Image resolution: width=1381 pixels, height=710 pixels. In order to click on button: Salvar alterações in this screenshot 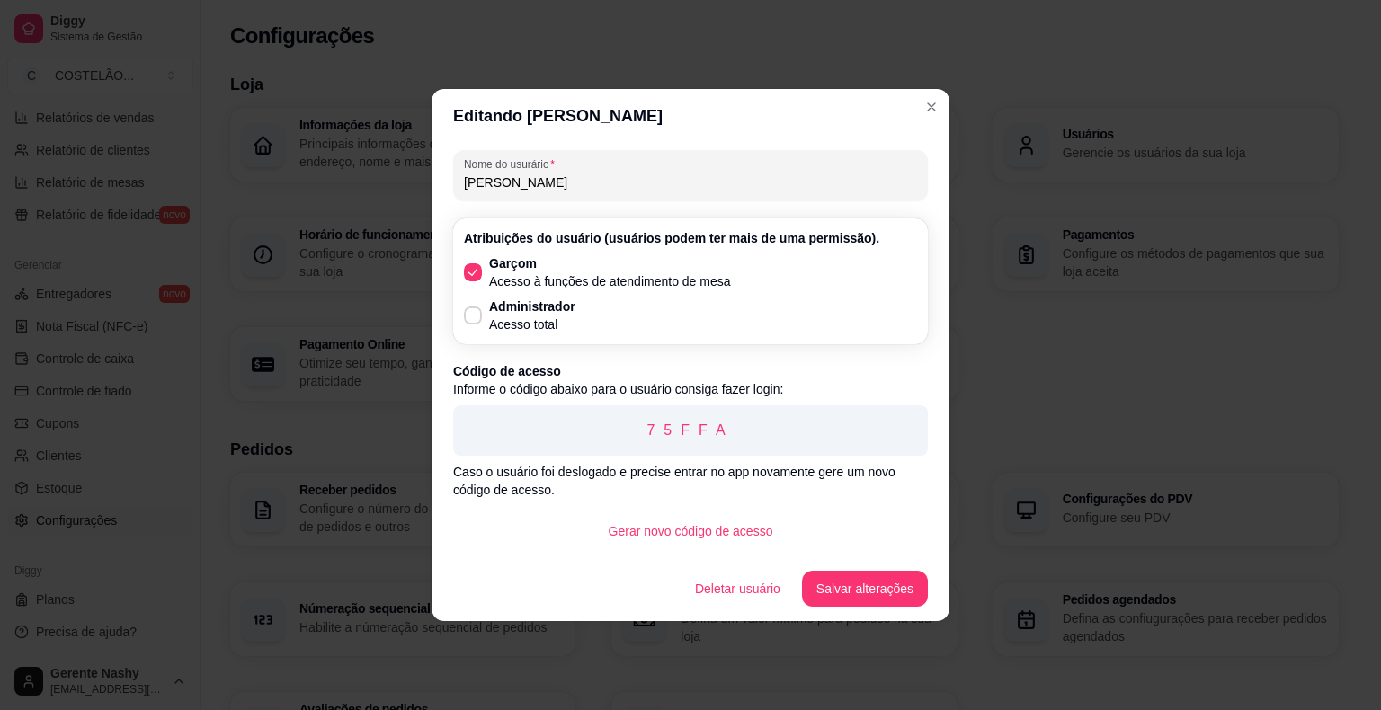, I will do `click(865, 589)`.